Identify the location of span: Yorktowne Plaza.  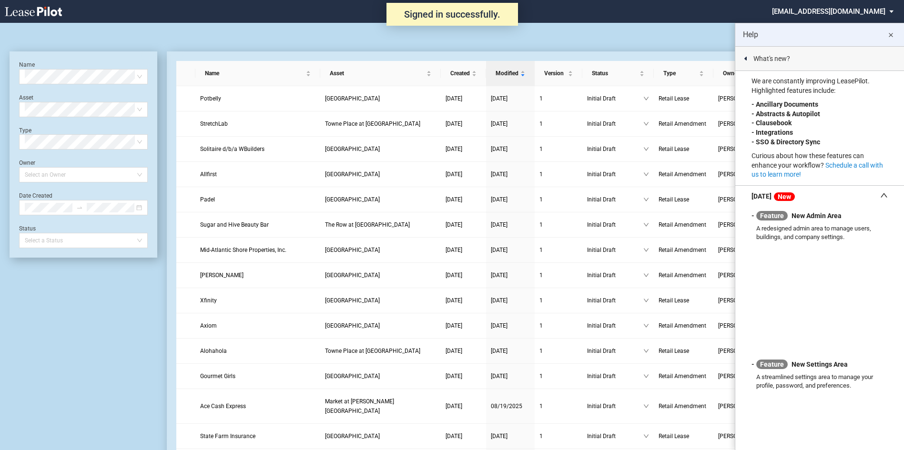
(352, 99).